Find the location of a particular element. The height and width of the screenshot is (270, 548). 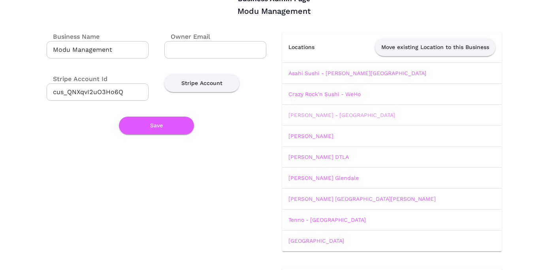

button: Stripe Account is located at coordinates (202, 83).